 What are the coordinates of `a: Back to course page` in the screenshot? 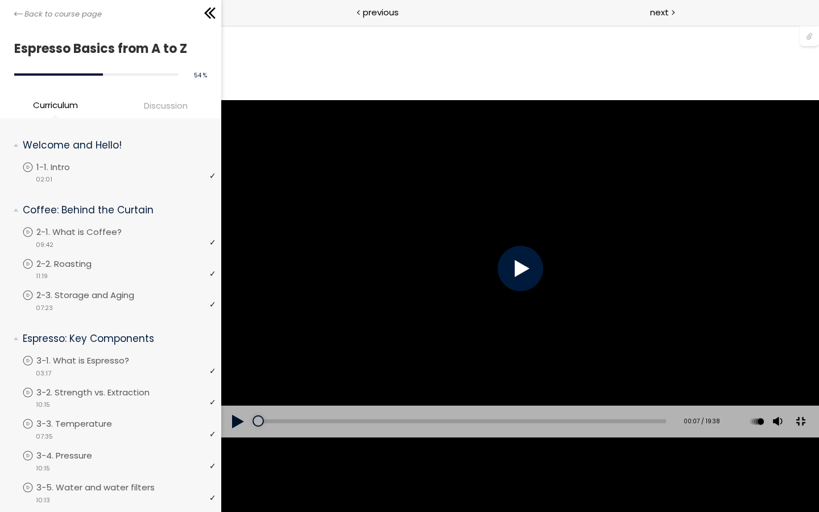 It's located at (58, 14).